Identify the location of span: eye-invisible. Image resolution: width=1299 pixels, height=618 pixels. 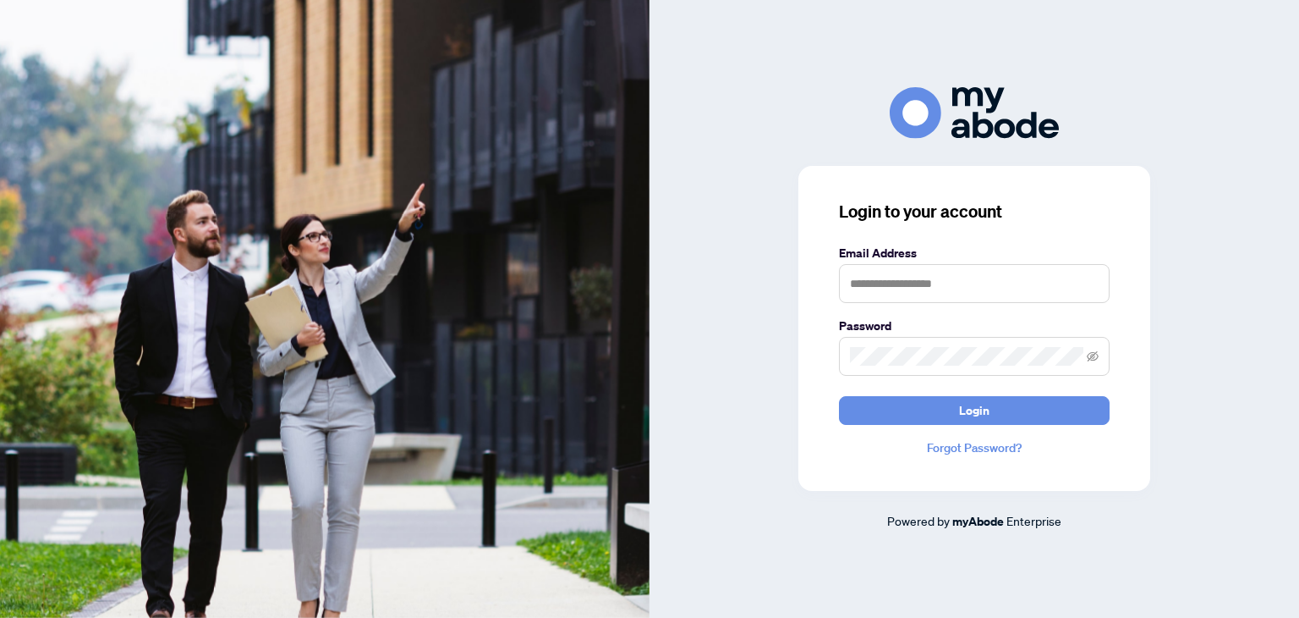
(1093, 356).